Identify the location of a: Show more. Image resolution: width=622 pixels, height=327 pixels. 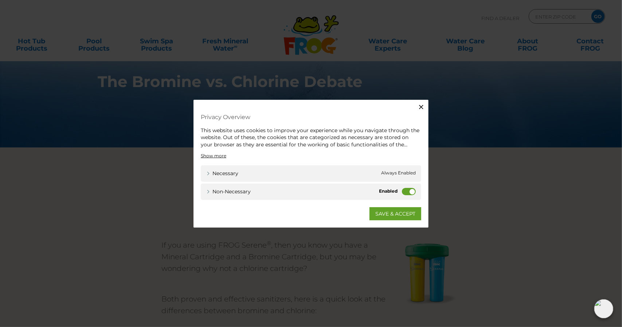
(213, 156).